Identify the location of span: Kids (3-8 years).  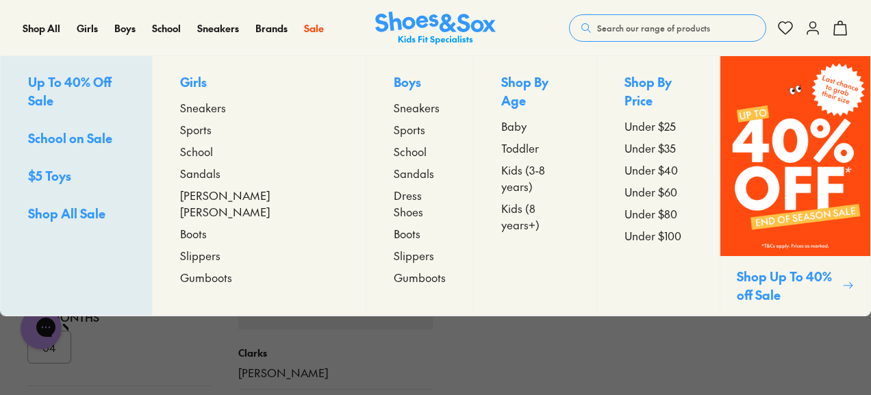
(535, 178).